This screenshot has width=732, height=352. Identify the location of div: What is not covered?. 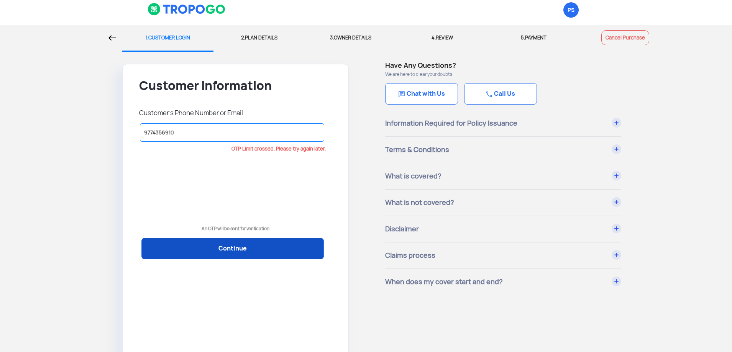
(503, 203).